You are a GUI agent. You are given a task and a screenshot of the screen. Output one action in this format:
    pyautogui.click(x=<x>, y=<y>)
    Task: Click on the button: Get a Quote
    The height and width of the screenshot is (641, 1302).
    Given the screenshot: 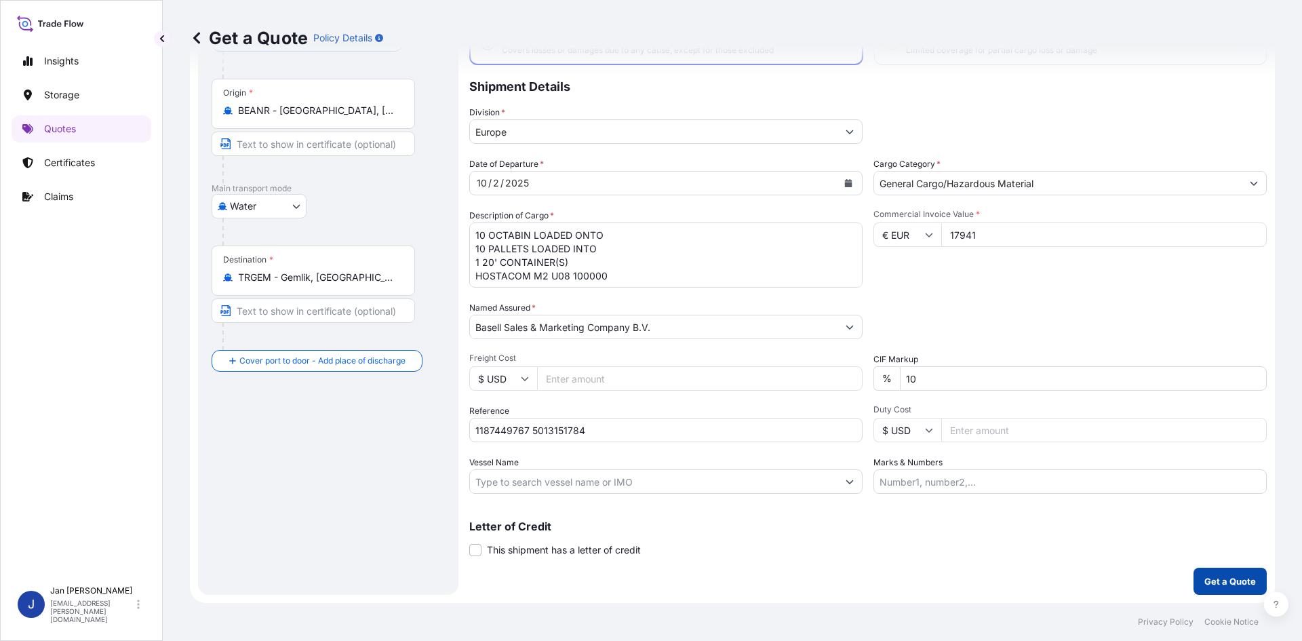 What is the action you would take?
    pyautogui.click(x=1231, y=581)
    